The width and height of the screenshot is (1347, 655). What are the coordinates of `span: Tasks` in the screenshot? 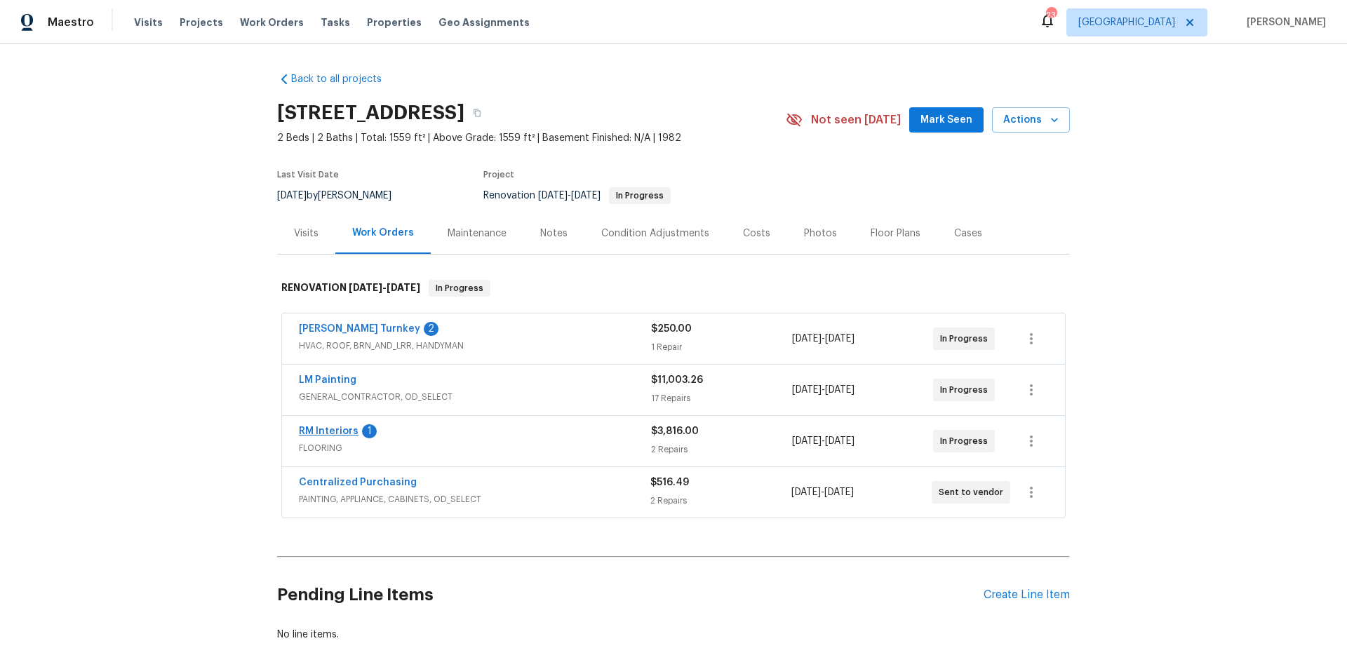 It's located at (335, 22).